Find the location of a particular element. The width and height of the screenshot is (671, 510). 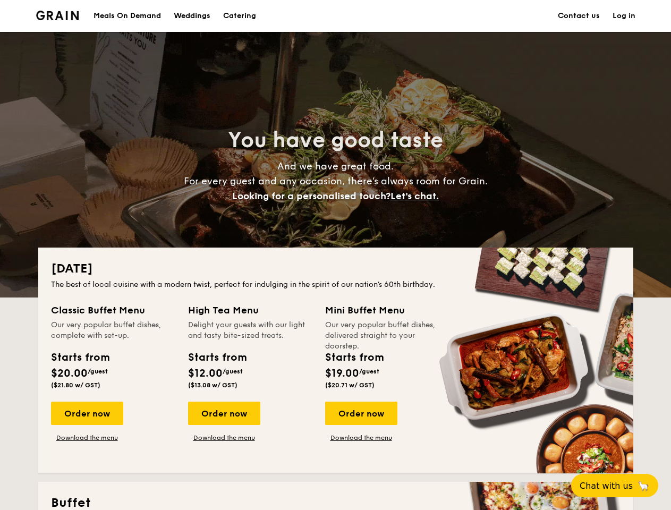

span: $20.00 is located at coordinates (69, 374).